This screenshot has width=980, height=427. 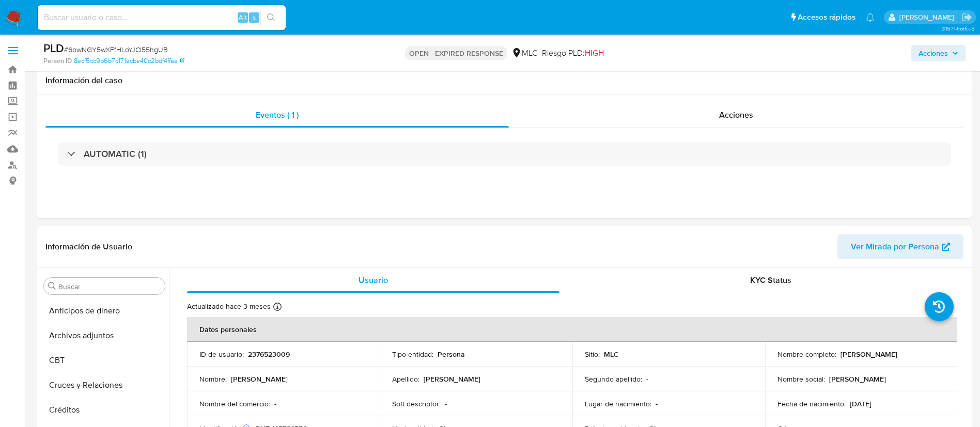 I want to click on span: HIGH, so click(x=594, y=53).